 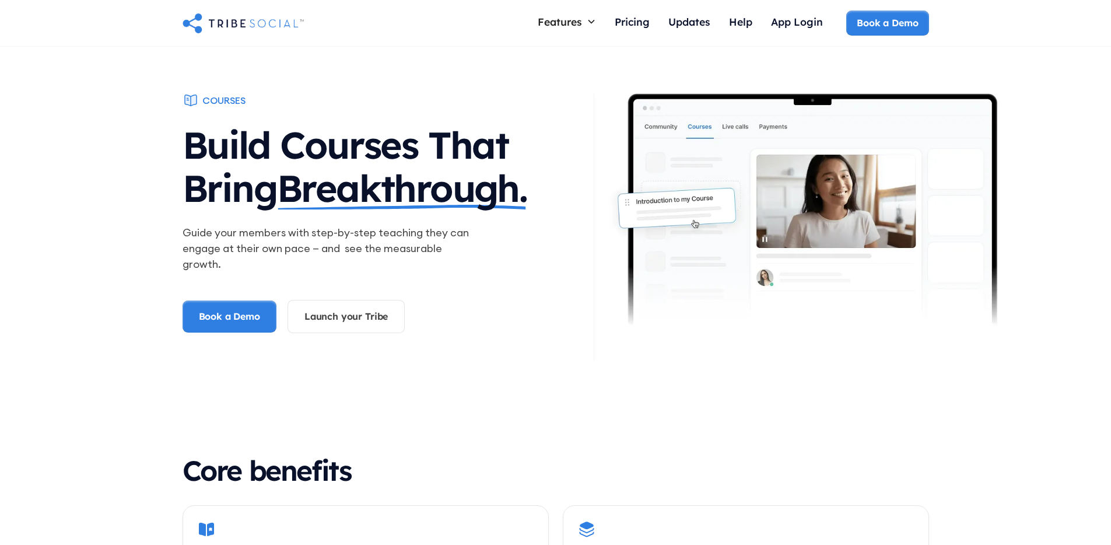 I want to click on a: Launch your Tribe, so click(x=346, y=316).